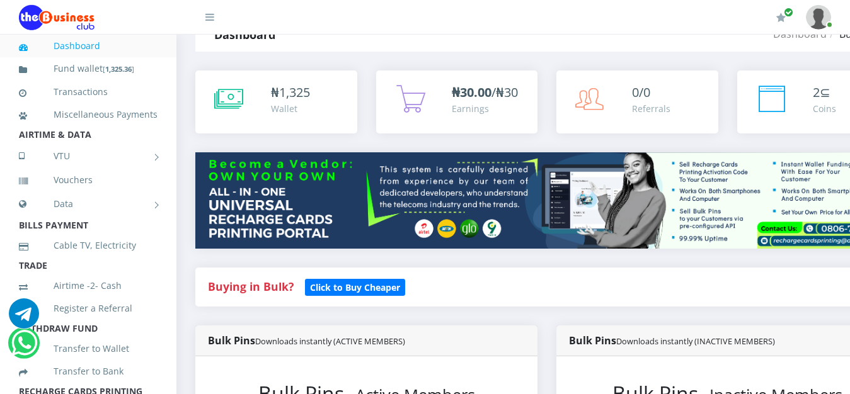  What do you see at coordinates (651, 108) in the screenshot?
I see `div: Referrals` at bounding box center [651, 108].